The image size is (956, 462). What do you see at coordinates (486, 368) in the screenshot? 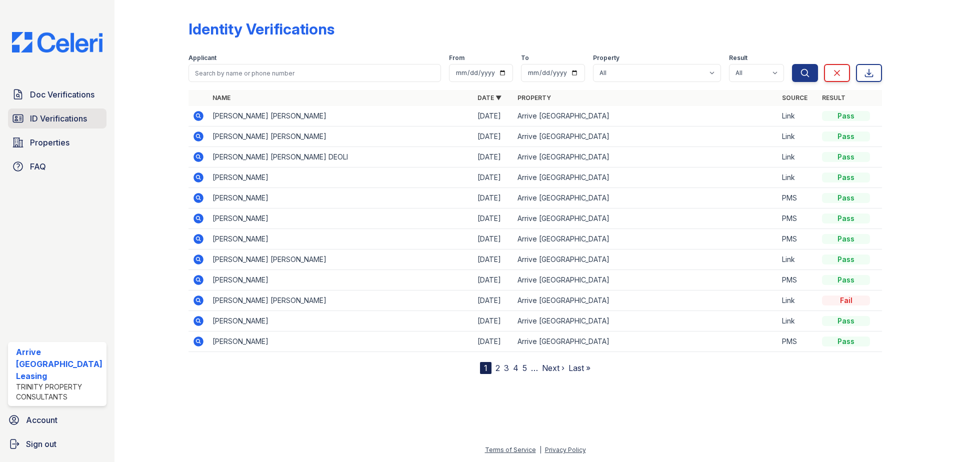
I see `div: 1` at bounding box center [486, 368].